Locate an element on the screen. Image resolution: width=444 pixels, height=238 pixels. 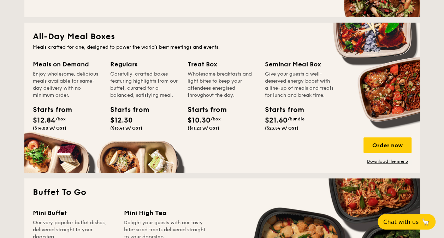
div: Regulars is located at coordinates (144, 64).